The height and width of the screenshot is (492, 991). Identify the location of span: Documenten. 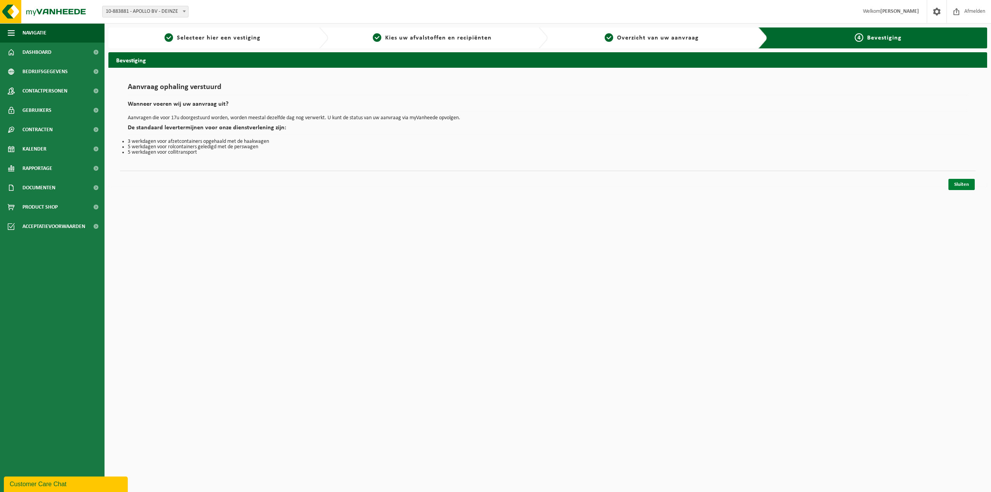
(39, 188).